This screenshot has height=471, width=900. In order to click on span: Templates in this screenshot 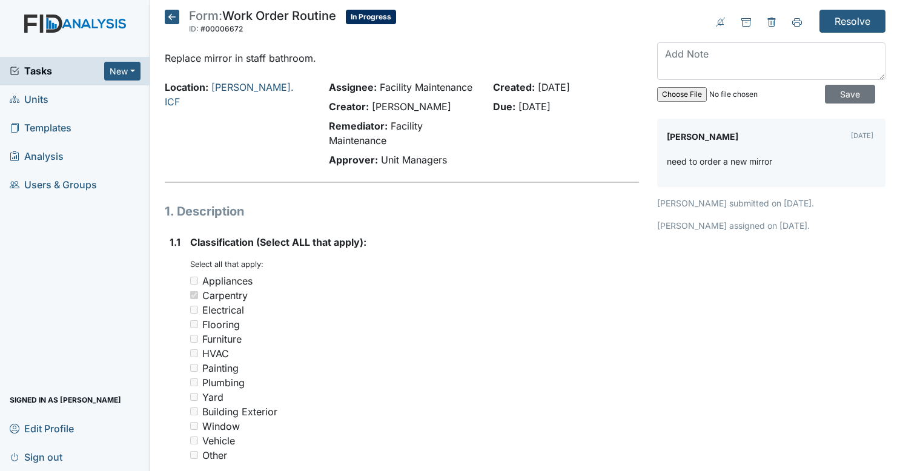, I will do `click(41, 128)`.